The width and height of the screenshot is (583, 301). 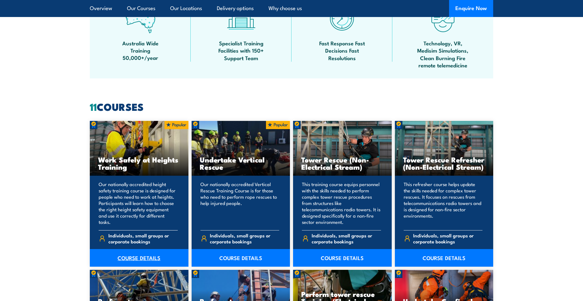 I want to click on h3: Tower Rescue (Non-Electrical Stream), so click(x=342, y=163).